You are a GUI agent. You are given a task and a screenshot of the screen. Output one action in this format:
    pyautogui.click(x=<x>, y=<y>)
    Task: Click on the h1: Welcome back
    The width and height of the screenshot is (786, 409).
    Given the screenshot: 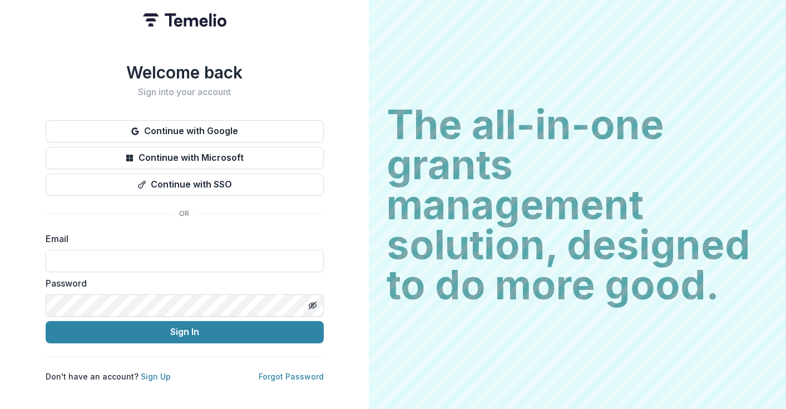 What is the action you would take?
    pyautogui.click(x=185, y=72)
    